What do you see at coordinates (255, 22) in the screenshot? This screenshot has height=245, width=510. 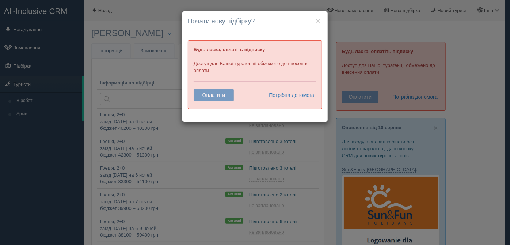 I see `h4: Почати нову підбірку?` at bounding box center [255, 22].